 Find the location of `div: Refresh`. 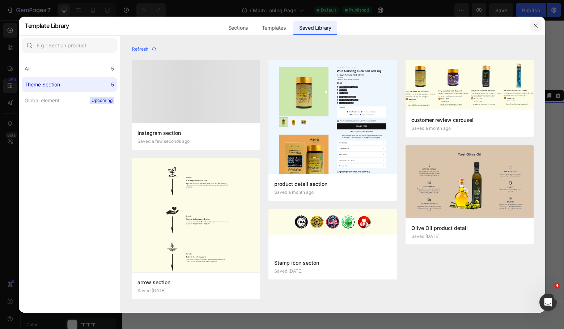

div: Refresh is located at coordinates (144, 49).